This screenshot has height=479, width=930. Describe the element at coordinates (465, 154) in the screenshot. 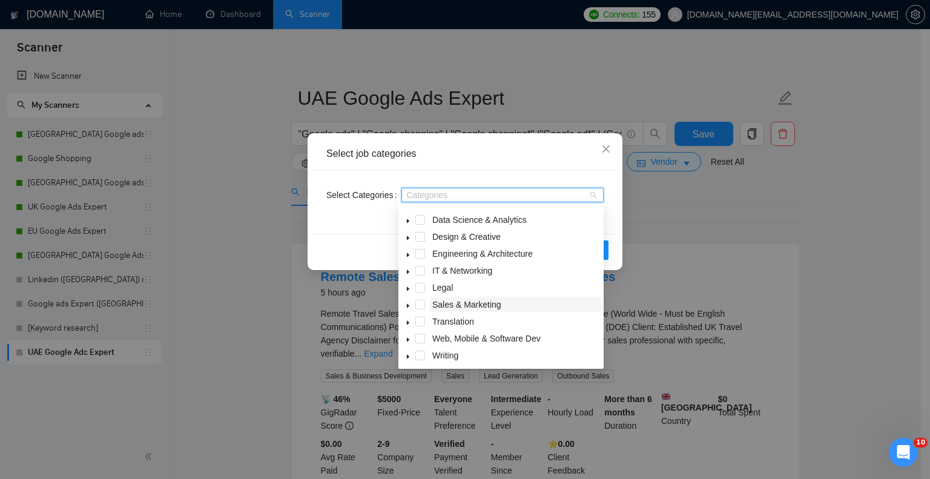

I see `div: Select job categories` at that location.